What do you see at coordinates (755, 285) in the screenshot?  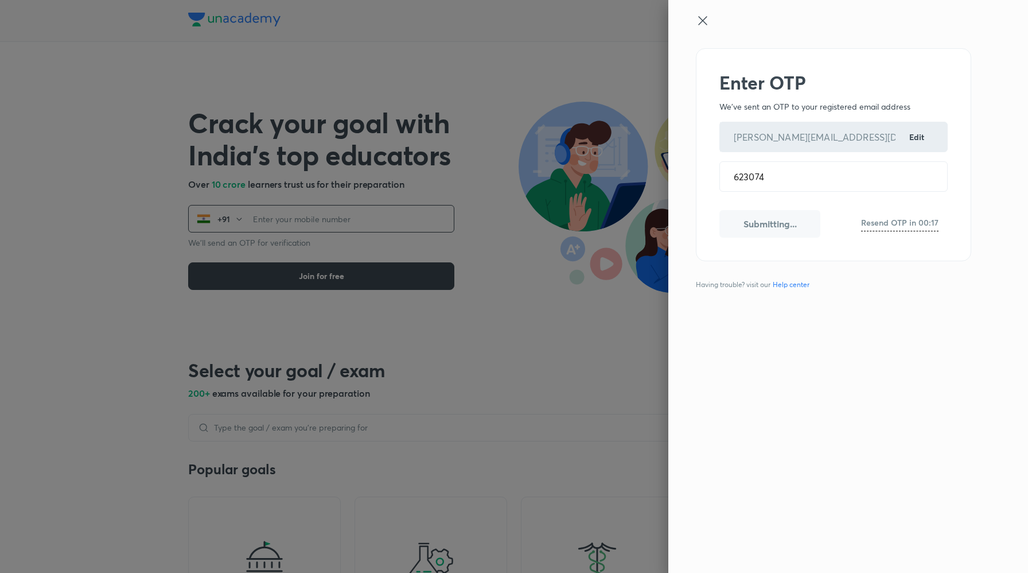 I see `span: Having trouble? visit our` at bounding box center [755, 285].